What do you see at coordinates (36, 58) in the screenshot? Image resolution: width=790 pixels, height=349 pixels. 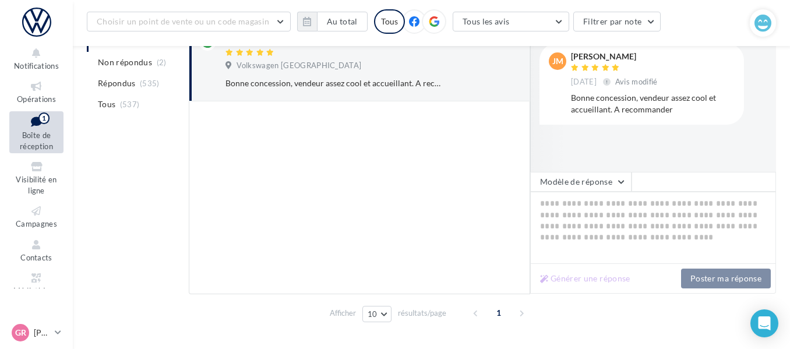 I see `button: Notifications` at bounding box center [36, 58].